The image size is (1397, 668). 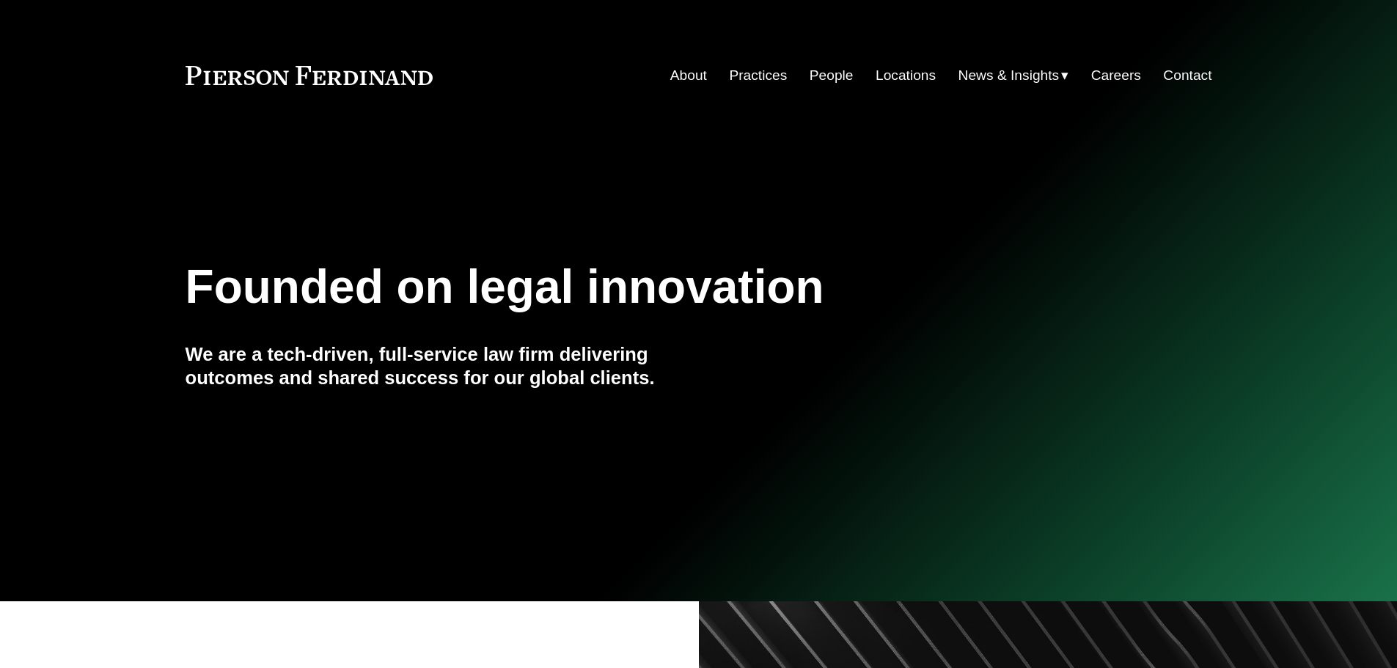 I want to click on a: Contact, so click(x=1188, y=76).